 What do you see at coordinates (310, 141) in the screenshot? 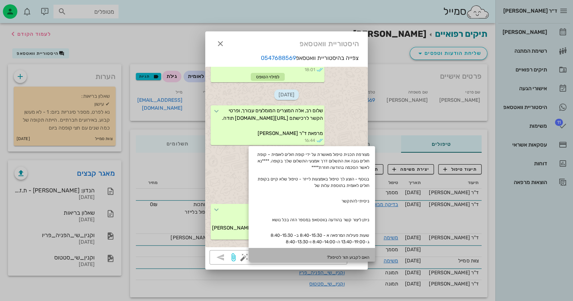
I see `span: 16:44` at bounding box center [310, 141].